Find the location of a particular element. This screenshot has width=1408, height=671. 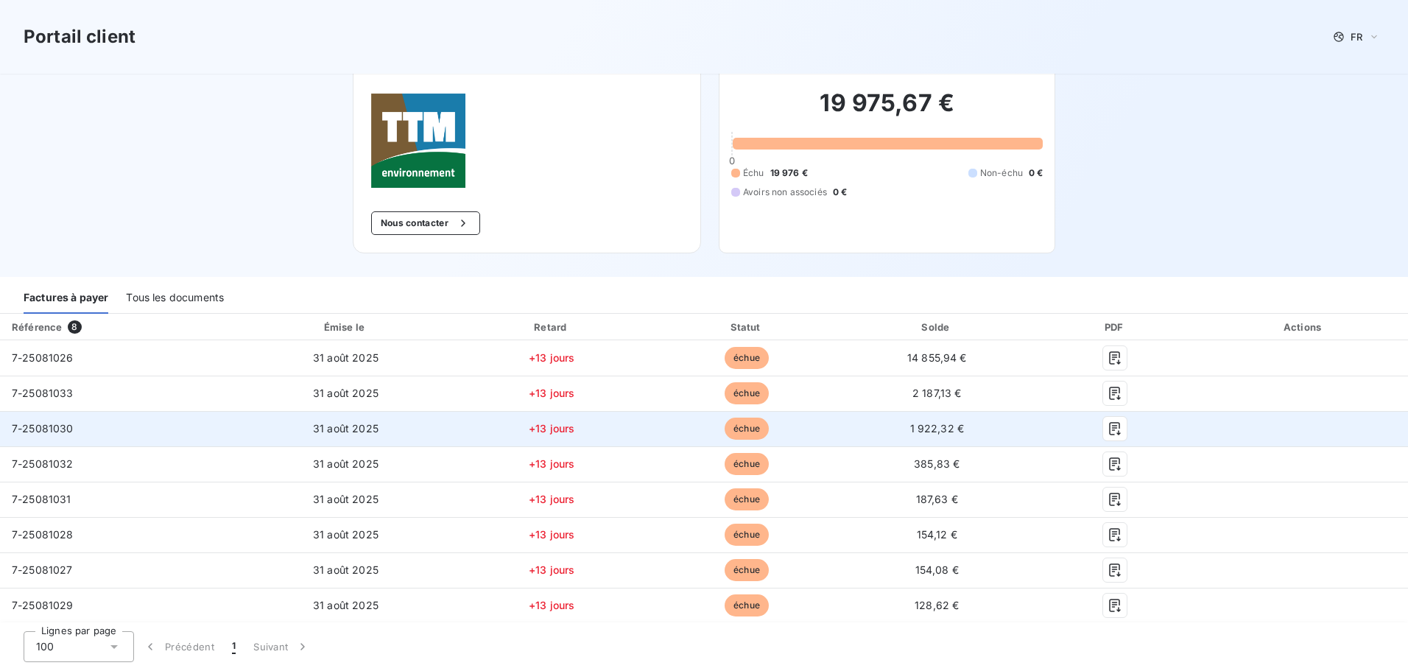

span: Avoirs non associés is located at coordinates (785, 192).